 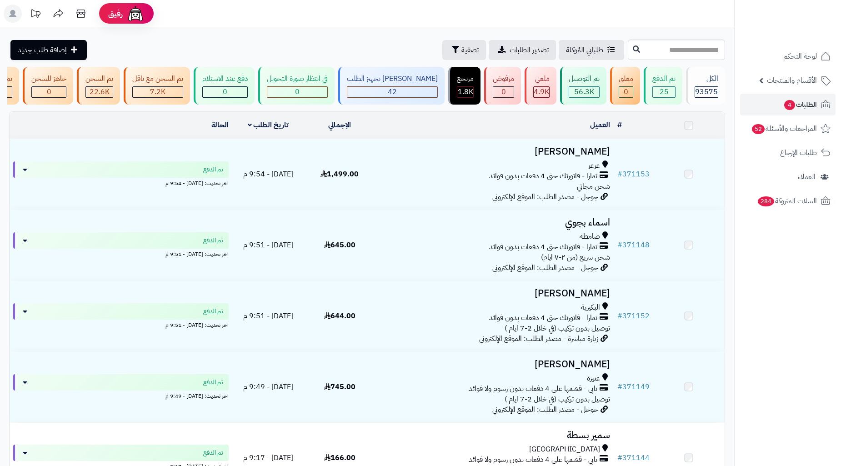 I want to click on div: تم الشحن, so click(x=99, y=79).